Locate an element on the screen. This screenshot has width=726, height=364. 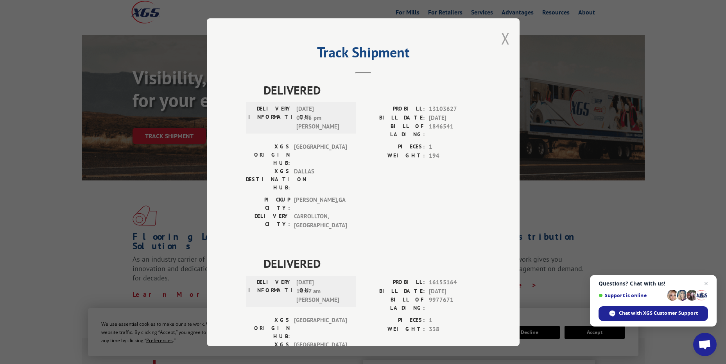
span: 338 is located at coordinates (455, 329).